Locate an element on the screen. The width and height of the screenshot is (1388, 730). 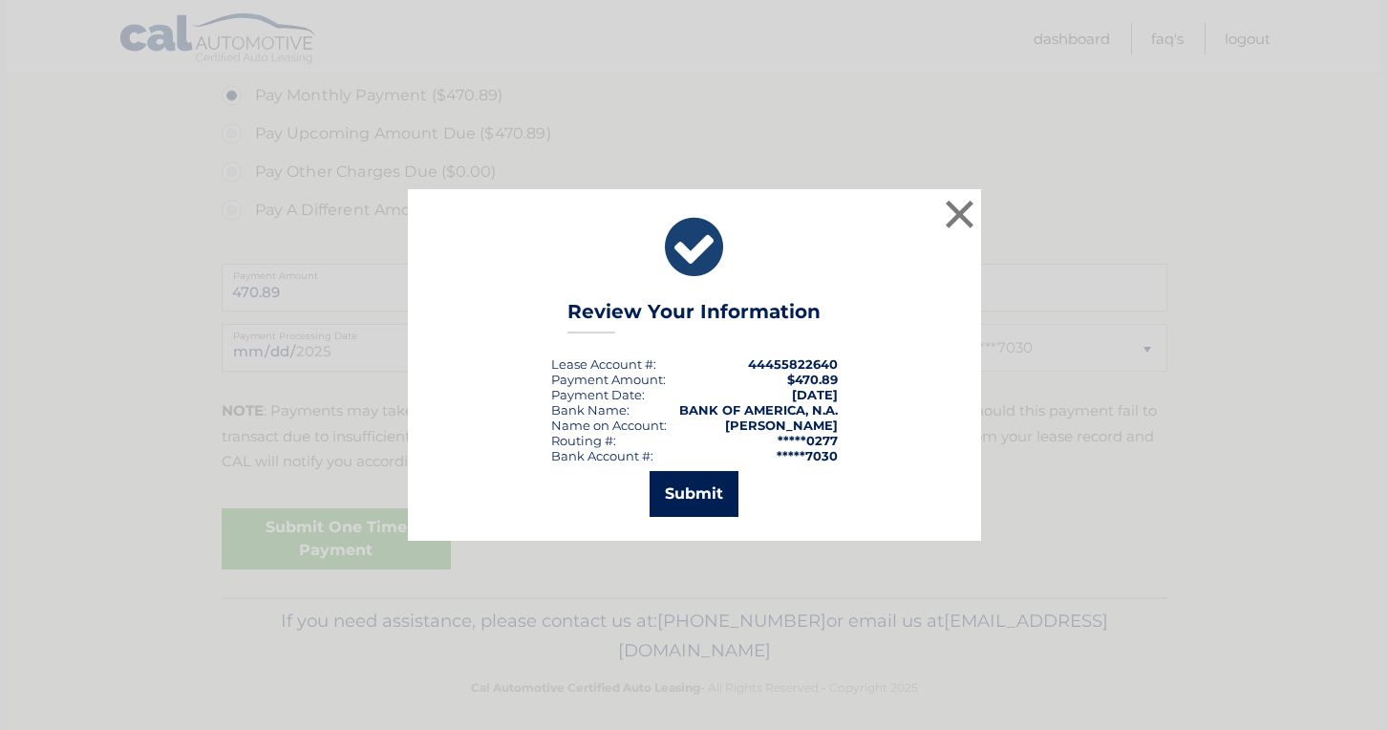
div: Payment Amount: is located at coordinates (609, 379).